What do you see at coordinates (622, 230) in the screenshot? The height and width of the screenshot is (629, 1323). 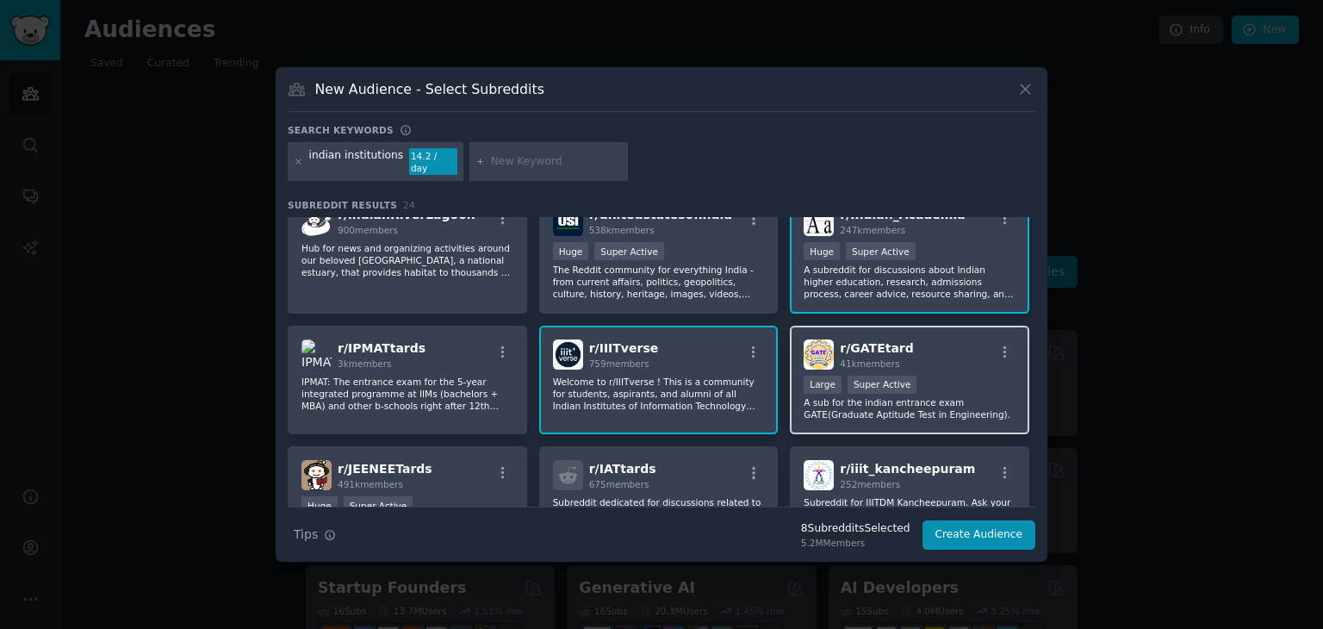 I see `span: 538k members` at bounding box center [622, 230].